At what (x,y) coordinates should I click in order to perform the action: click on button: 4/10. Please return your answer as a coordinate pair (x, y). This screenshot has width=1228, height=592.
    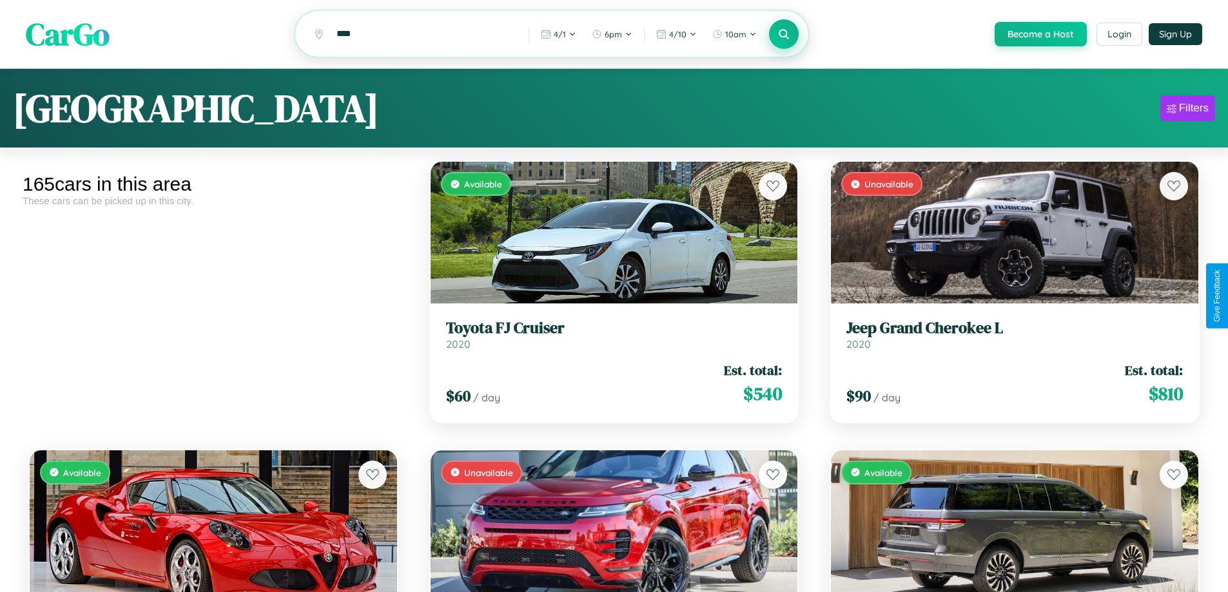
    Looking at the image, I should click on (676, 34).